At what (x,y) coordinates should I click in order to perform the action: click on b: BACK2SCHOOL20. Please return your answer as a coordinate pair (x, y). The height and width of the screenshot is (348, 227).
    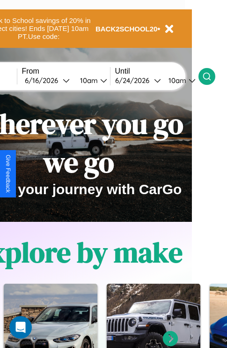
    Looking at the image, I should click on (127, 29).